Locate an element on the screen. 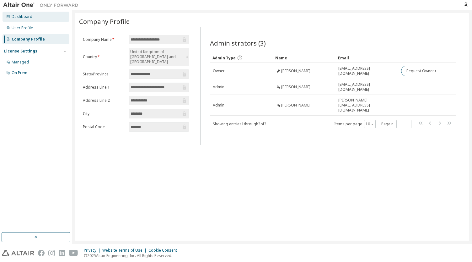 The image size is (472, 262). button: 10 is located at coordinates (369, 124).